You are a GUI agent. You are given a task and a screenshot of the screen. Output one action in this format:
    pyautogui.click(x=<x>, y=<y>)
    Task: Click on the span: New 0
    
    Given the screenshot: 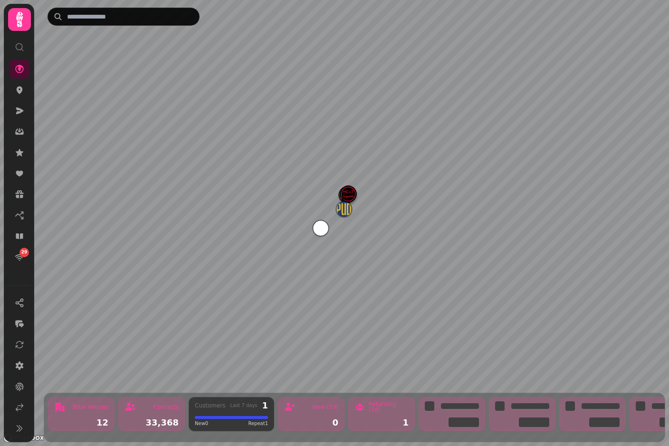 What is the action you would take?
    pyautogui.click(x=202, y=423)
    